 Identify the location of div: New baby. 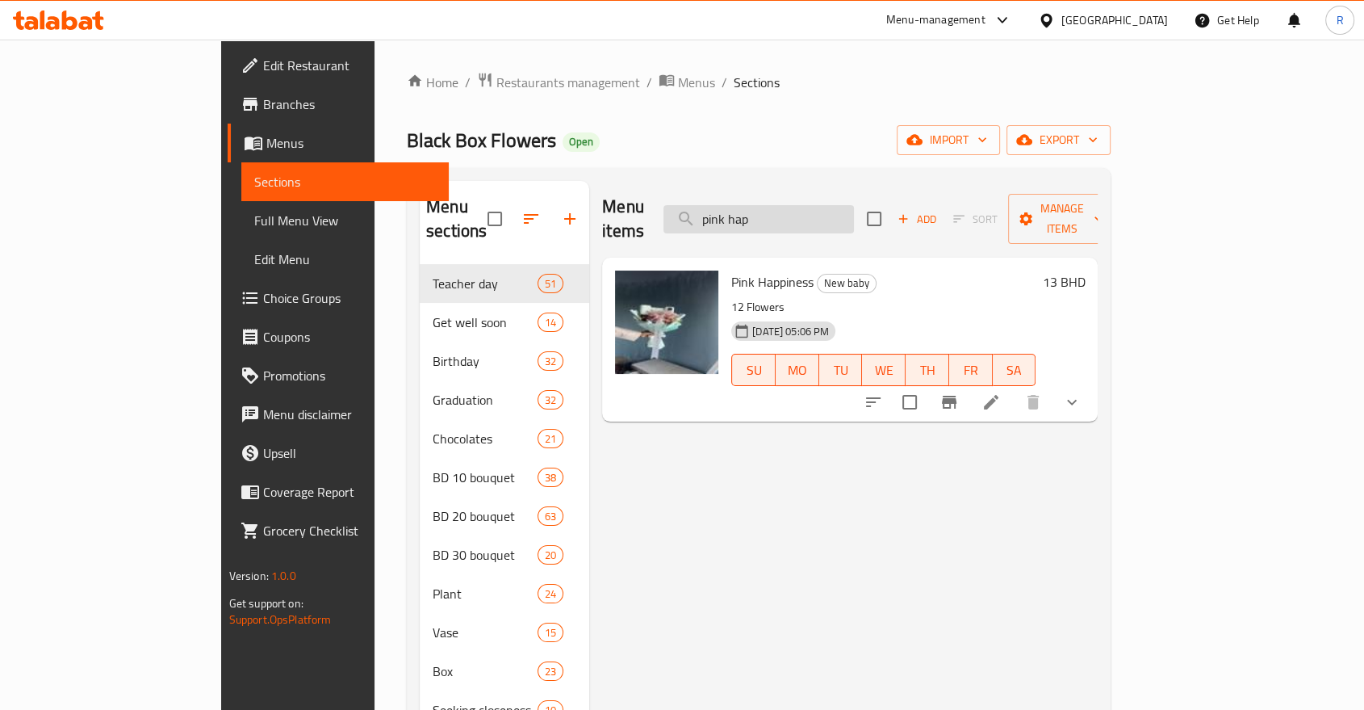
(847, 283).